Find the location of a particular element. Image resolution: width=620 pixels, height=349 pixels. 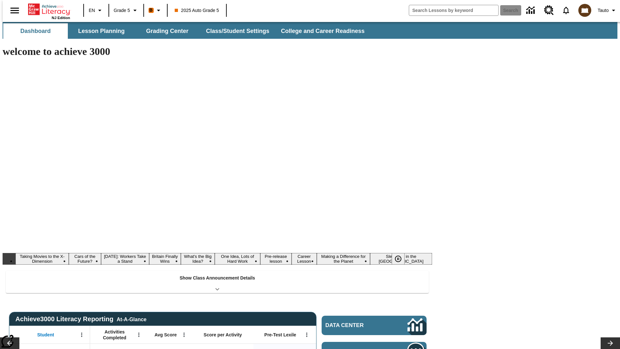

div: At-A-Glance is located at coordinates (131, 319).